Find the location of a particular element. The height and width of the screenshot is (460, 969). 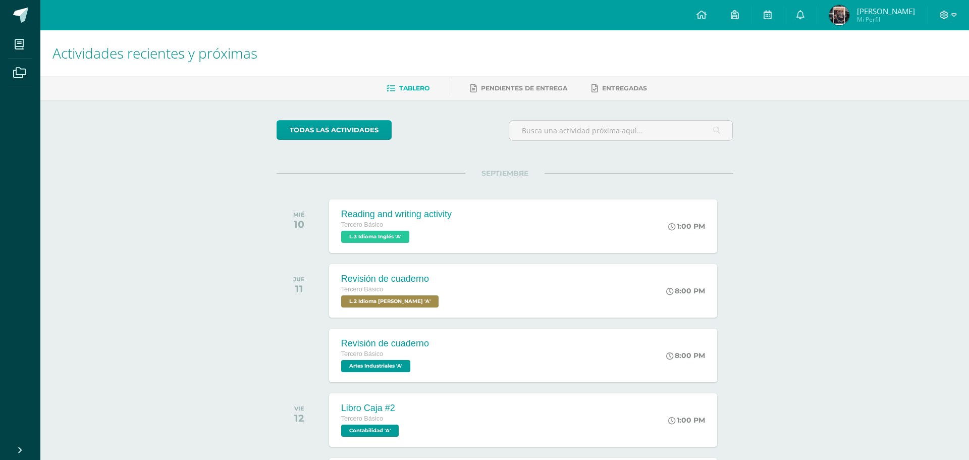

div: 12 is located at coordinates (299, 418).